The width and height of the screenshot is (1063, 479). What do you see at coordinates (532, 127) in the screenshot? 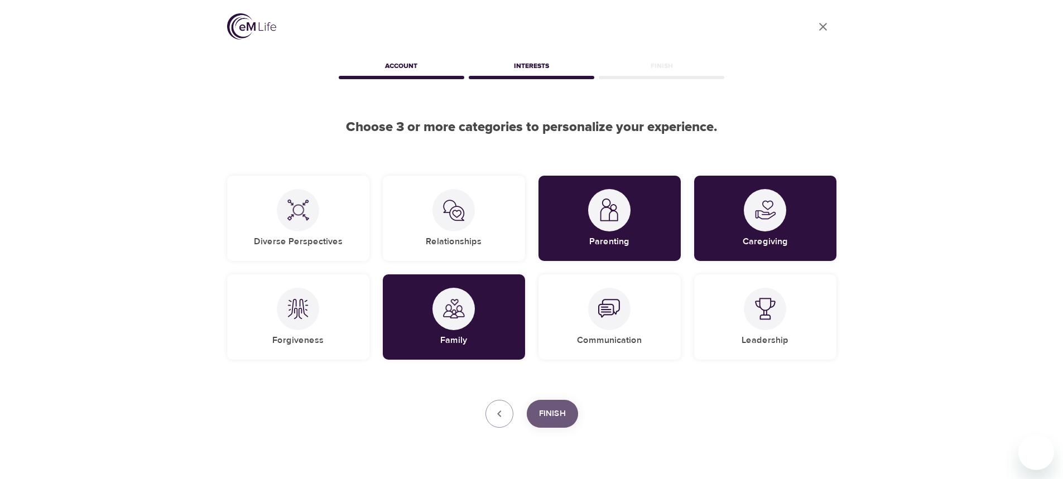
I see `h2: Choose 3 or more categories to personalize your experience.` at bounding box center [532, 127].